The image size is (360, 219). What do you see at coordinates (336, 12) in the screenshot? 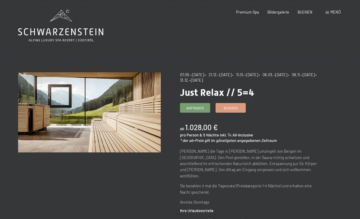
I see `span: Menü` at bounding box center [336, 12].